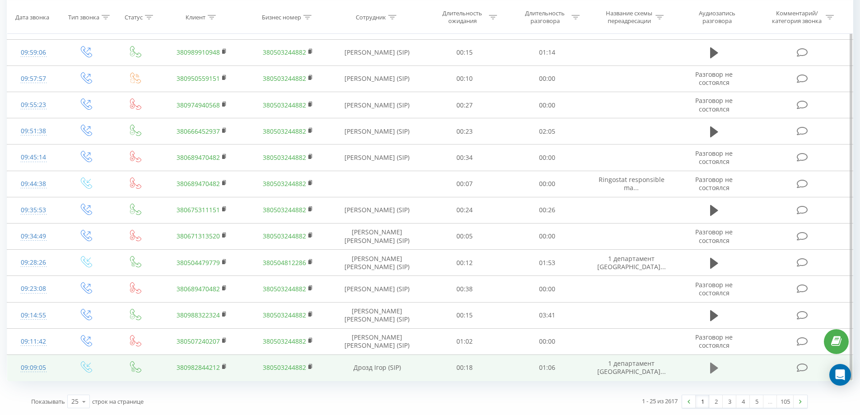 The image size is (860, 415). Describe the element at coordinates (198, 105) in the screenshot. I see `a: 380974940568` at that location.